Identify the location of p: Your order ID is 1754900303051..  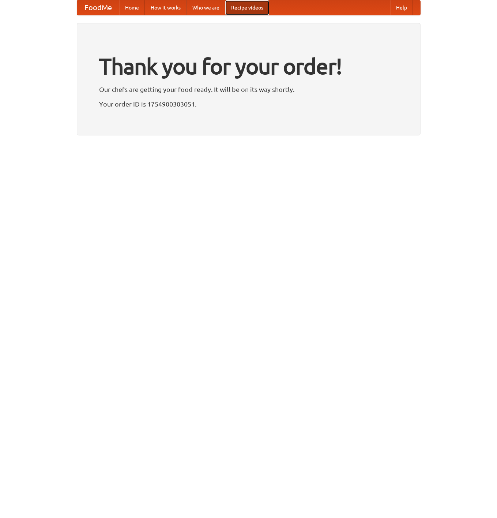
(249, 104).